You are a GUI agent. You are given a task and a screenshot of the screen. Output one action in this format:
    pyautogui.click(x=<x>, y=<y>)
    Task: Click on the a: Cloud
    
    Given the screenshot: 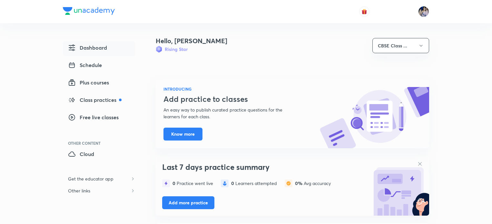 What is the action you would take?
    pyautogui.click(x=99, y=155)
    